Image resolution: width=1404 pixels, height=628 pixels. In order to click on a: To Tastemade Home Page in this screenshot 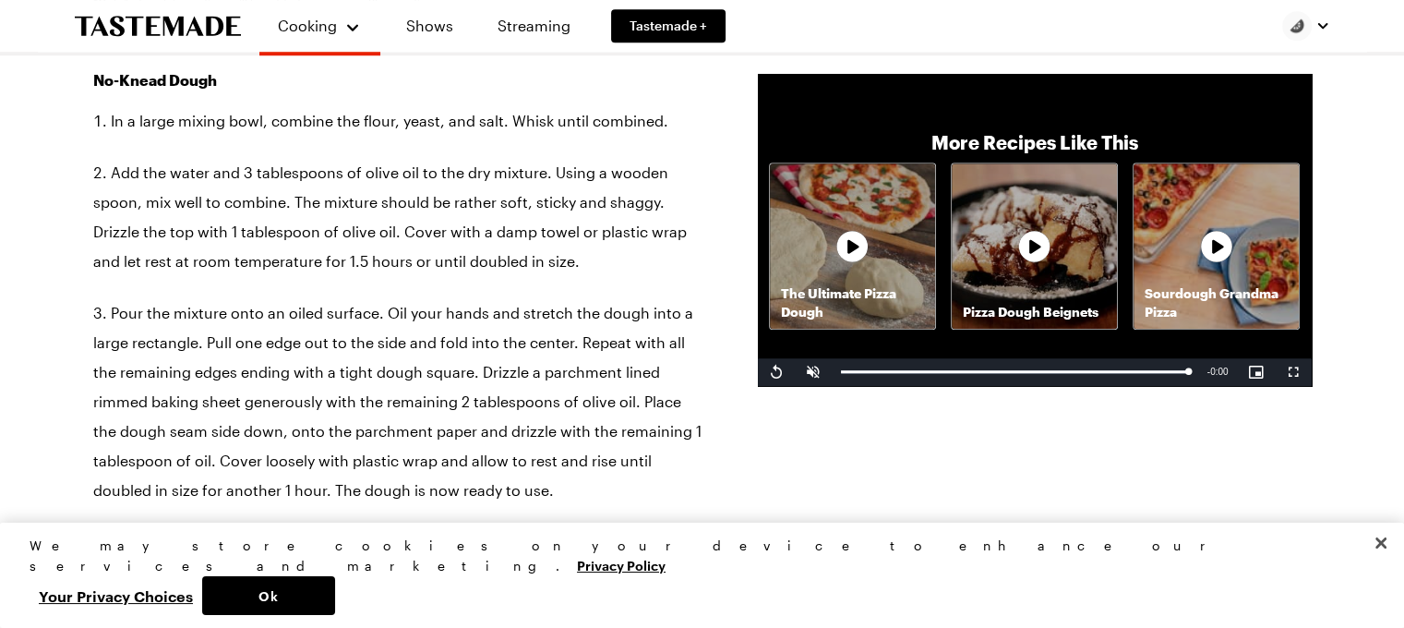, I will do `click(158, 26)`.